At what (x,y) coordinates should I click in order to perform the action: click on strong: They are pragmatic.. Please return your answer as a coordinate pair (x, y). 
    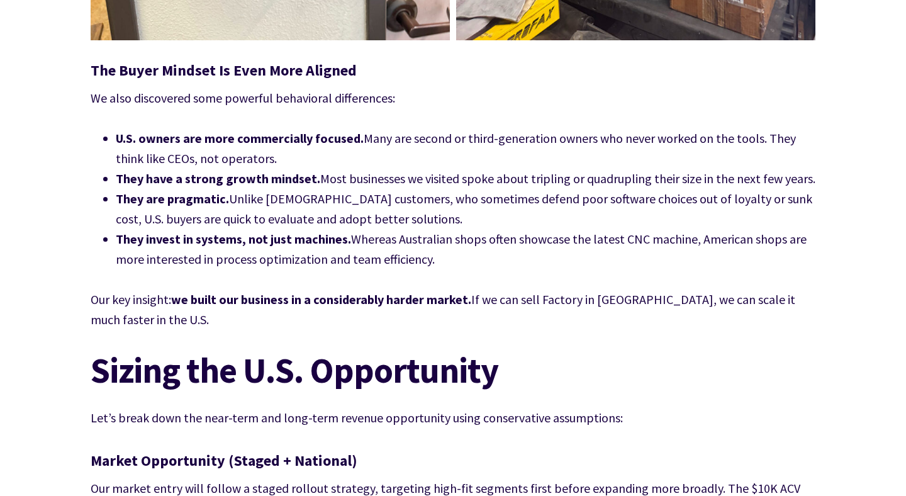
    Looking at the image, I should click on (172, 198).